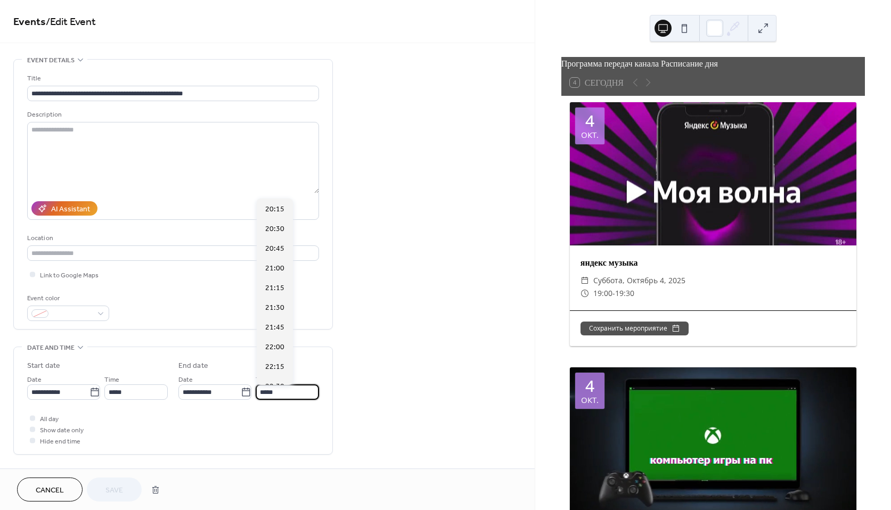  I want to click on span: 22:30, so click(275, 386).